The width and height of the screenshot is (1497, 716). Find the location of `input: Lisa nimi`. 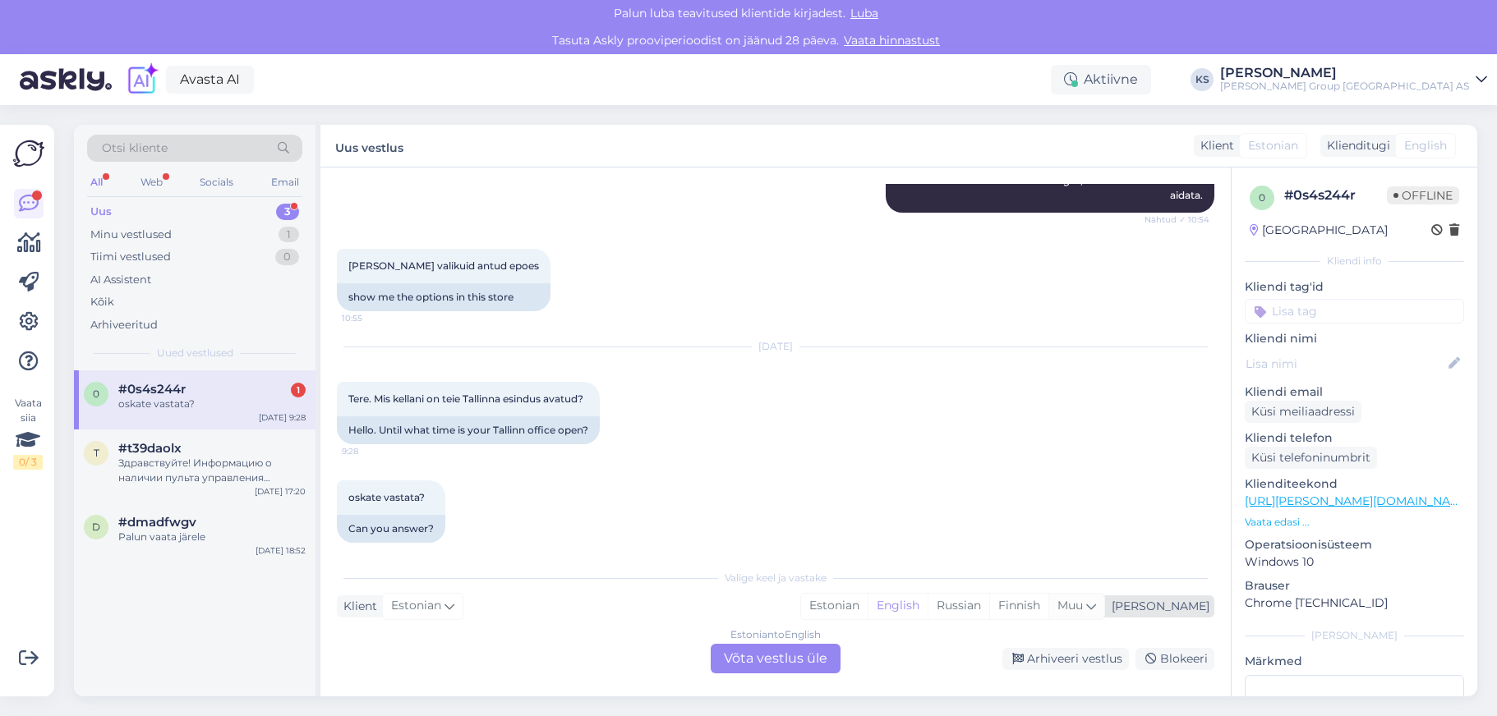

input: Lisa nimi is located at coordinates (1345, 364).